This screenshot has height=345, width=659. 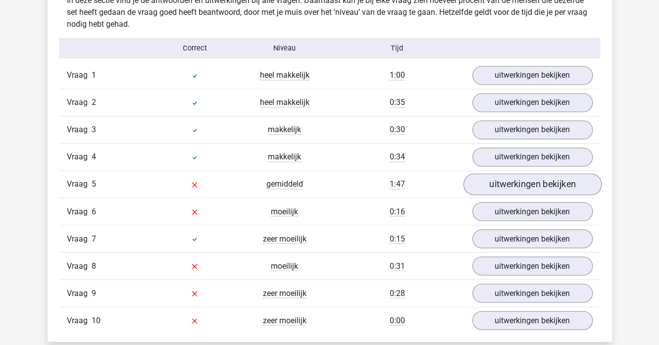 I want to click on span: 0:30, so click(x=397, y=130).